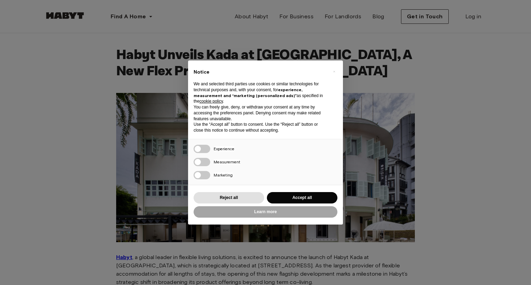  I want to click on strong: experience, measurement and “marketing (personalized ads)”, so click(248, 93).